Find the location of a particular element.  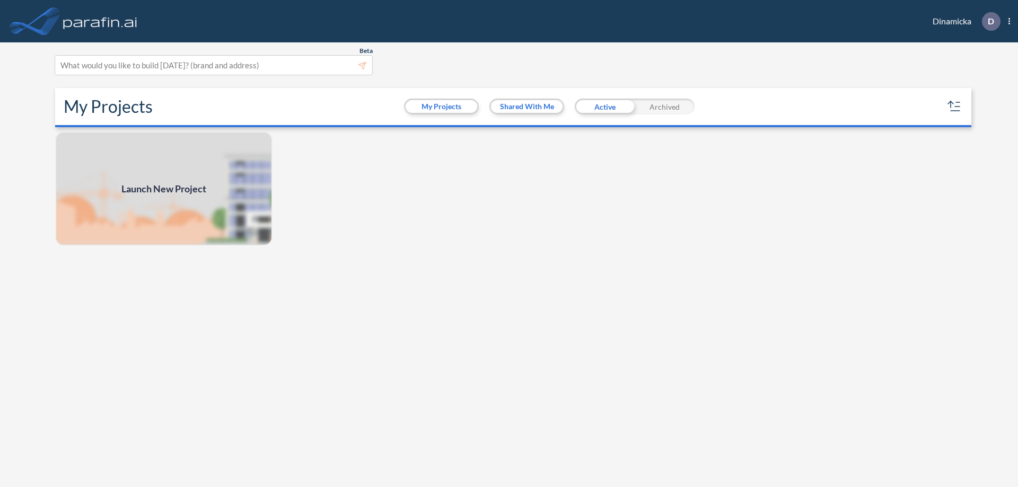

button: My Projects is located at coordinates (441, 107).